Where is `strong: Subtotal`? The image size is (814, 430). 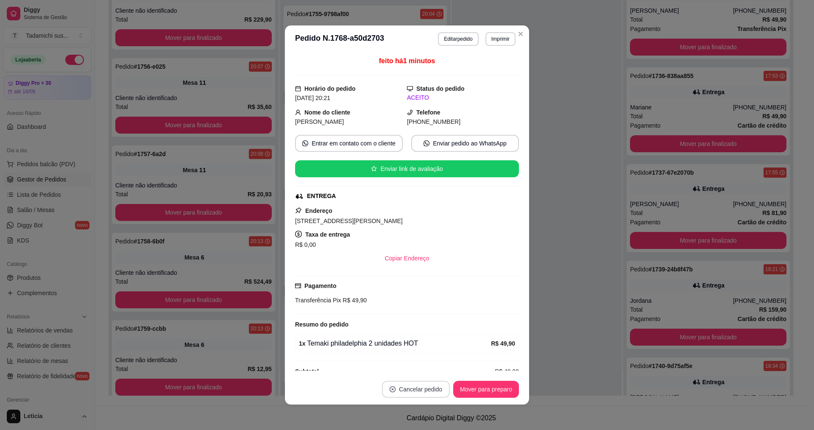 strong: Subtotal is located at coordinates (307, 371).